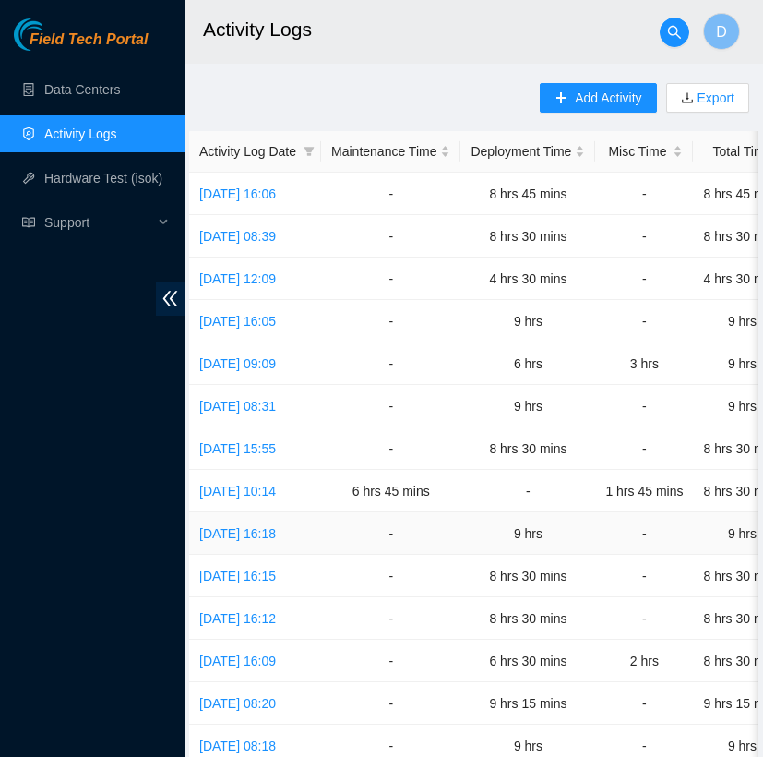  I want to click on span: plus, so click(561, 99).